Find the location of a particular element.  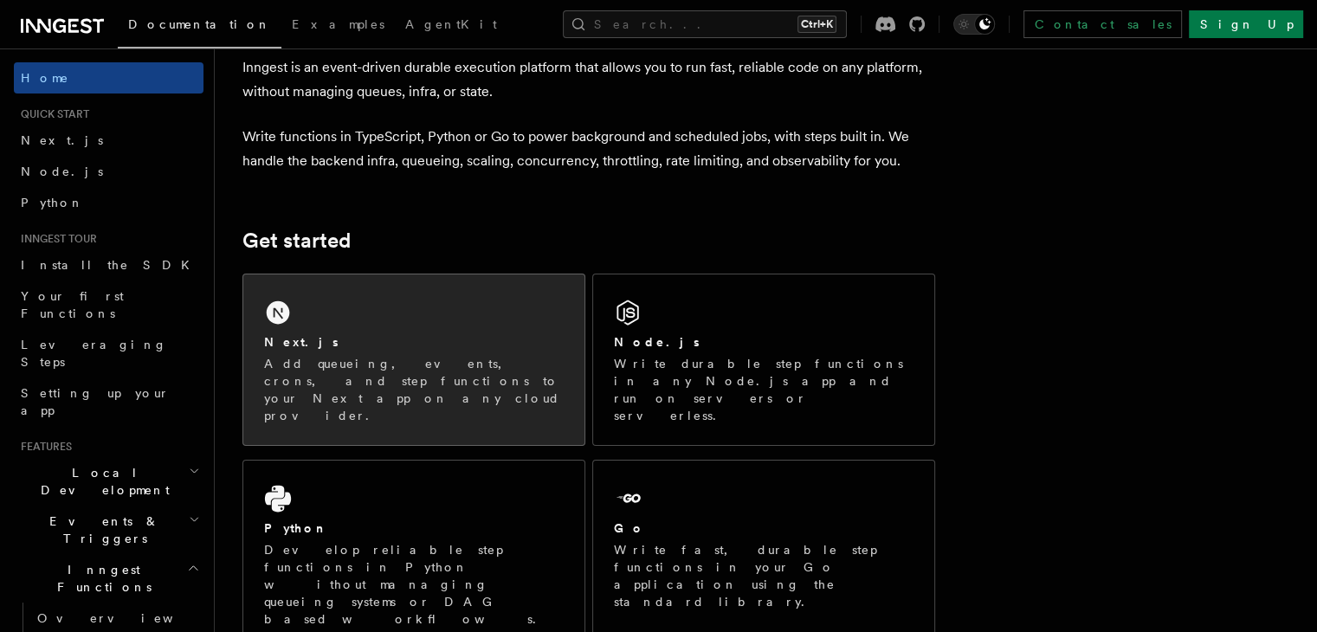

a: Your first Functions is located at coordinates (108, 305).